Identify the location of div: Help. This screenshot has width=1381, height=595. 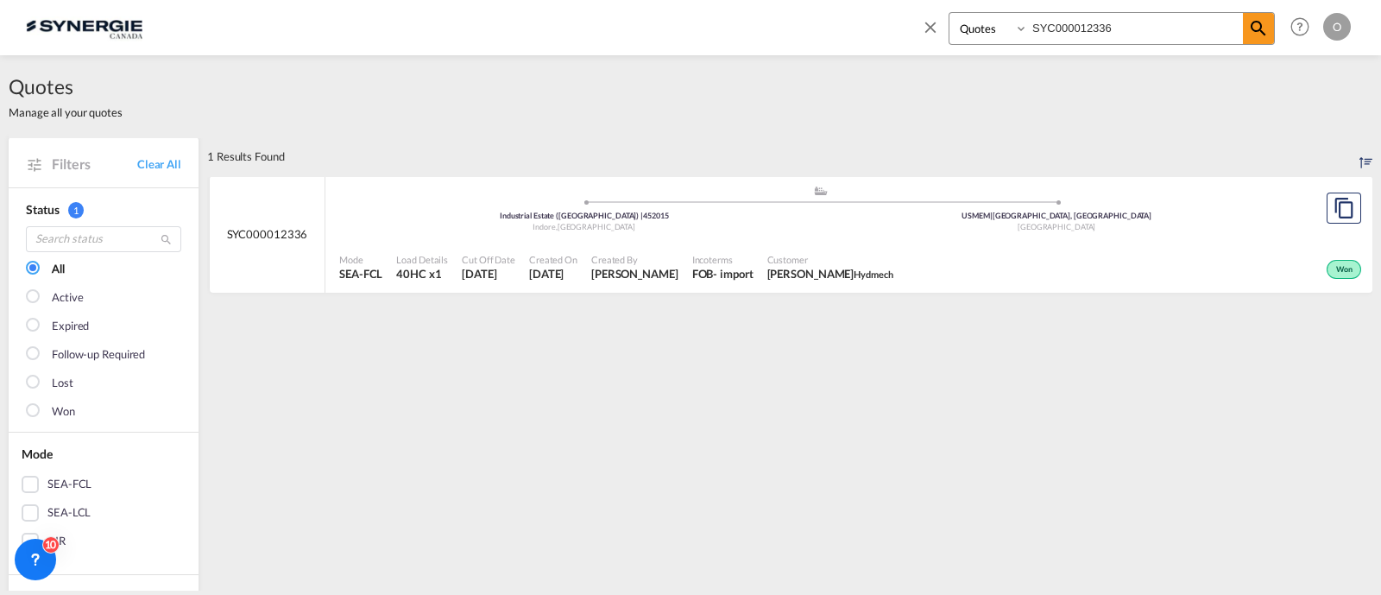
(1304, 28).